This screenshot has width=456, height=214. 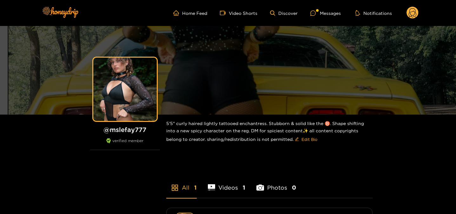 What do you see at coordinates (224, 13) in the screenshot?
I see `span: video-camera` at bounding box center [224, 13].